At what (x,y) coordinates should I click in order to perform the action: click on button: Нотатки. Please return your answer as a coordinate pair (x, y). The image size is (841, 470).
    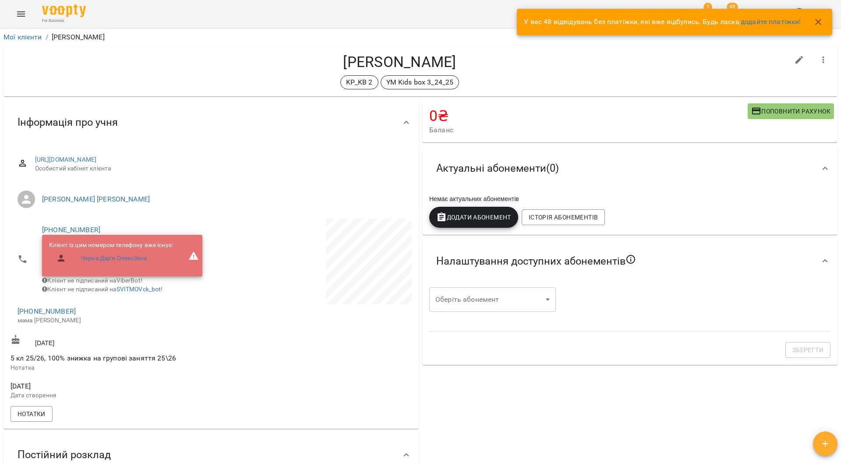
    Looking at the image, I should click on (32, 414).